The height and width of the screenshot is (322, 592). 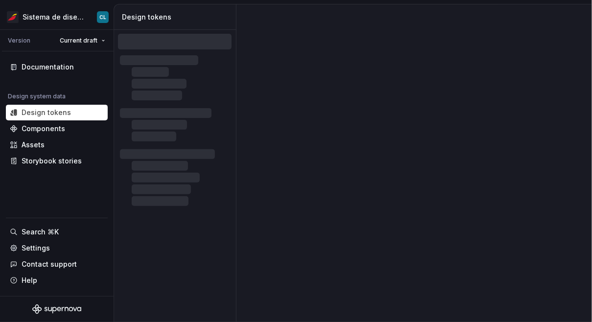 I want to click on div: Assets, so click(x=33, y=145).